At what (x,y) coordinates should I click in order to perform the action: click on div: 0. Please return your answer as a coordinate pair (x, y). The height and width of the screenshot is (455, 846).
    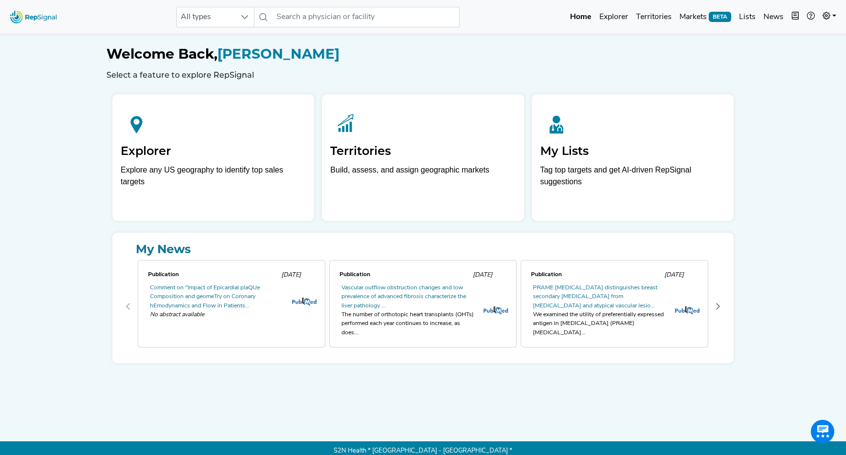
    Looking at the image, I should click on (232, 306).